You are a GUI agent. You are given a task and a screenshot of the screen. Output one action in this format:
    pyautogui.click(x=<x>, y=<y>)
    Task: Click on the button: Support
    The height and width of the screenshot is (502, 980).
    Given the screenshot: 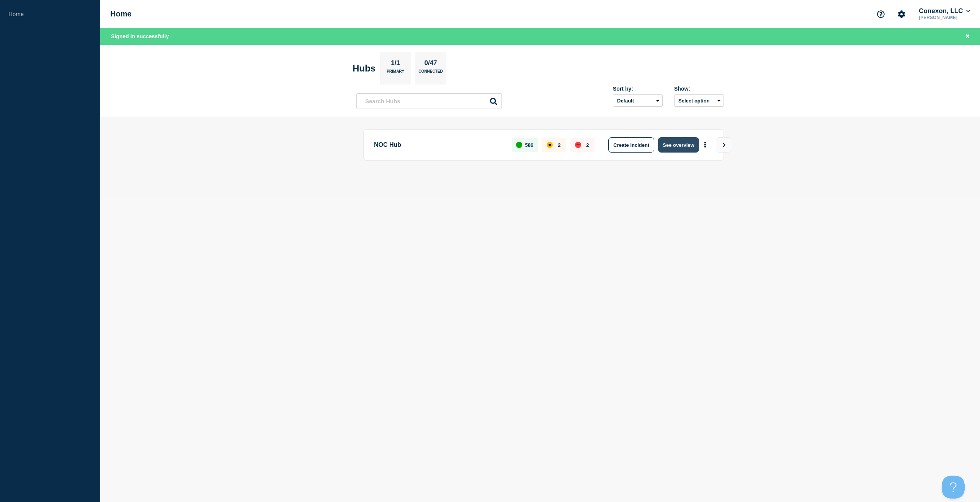 What is the action you would take?
    pyautogui.click(x=880, y=14)
    